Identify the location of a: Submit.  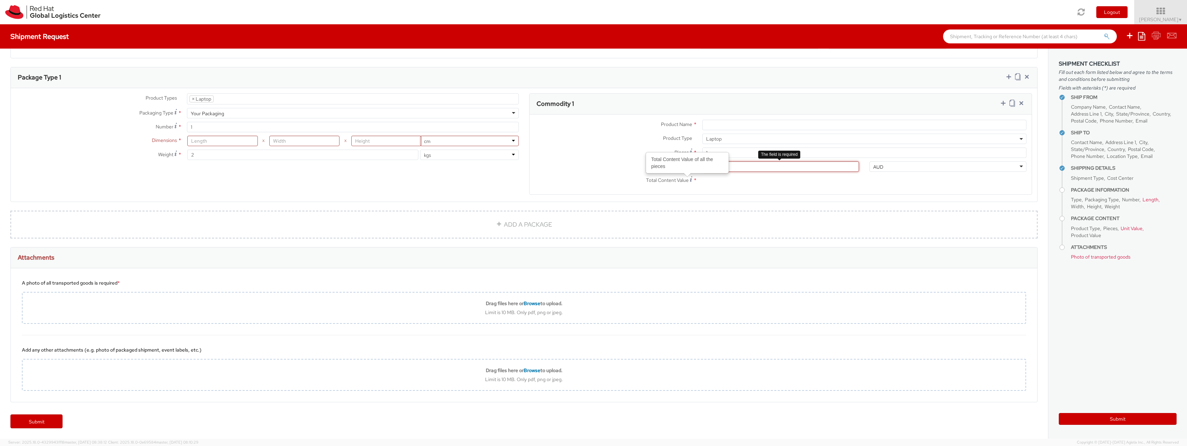
(36, 422).